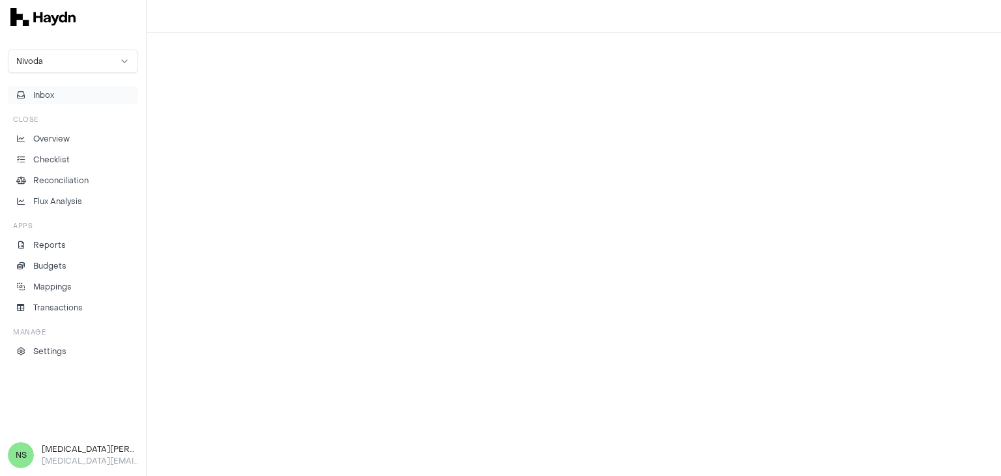 Image resolution: width=1001 pixels, height=476 pixels. Describe the element at coordinates (73, 351) in the screenshot. I see `a: Settings` at that location.